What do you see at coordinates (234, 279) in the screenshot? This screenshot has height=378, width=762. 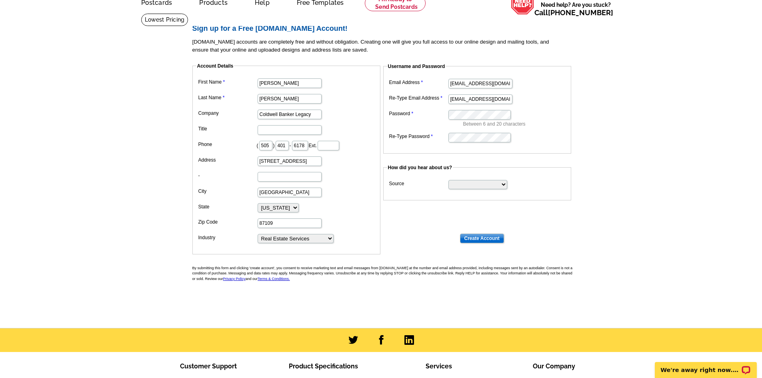 I see `a: Privacy Policy` at bounding box center [234, 279].